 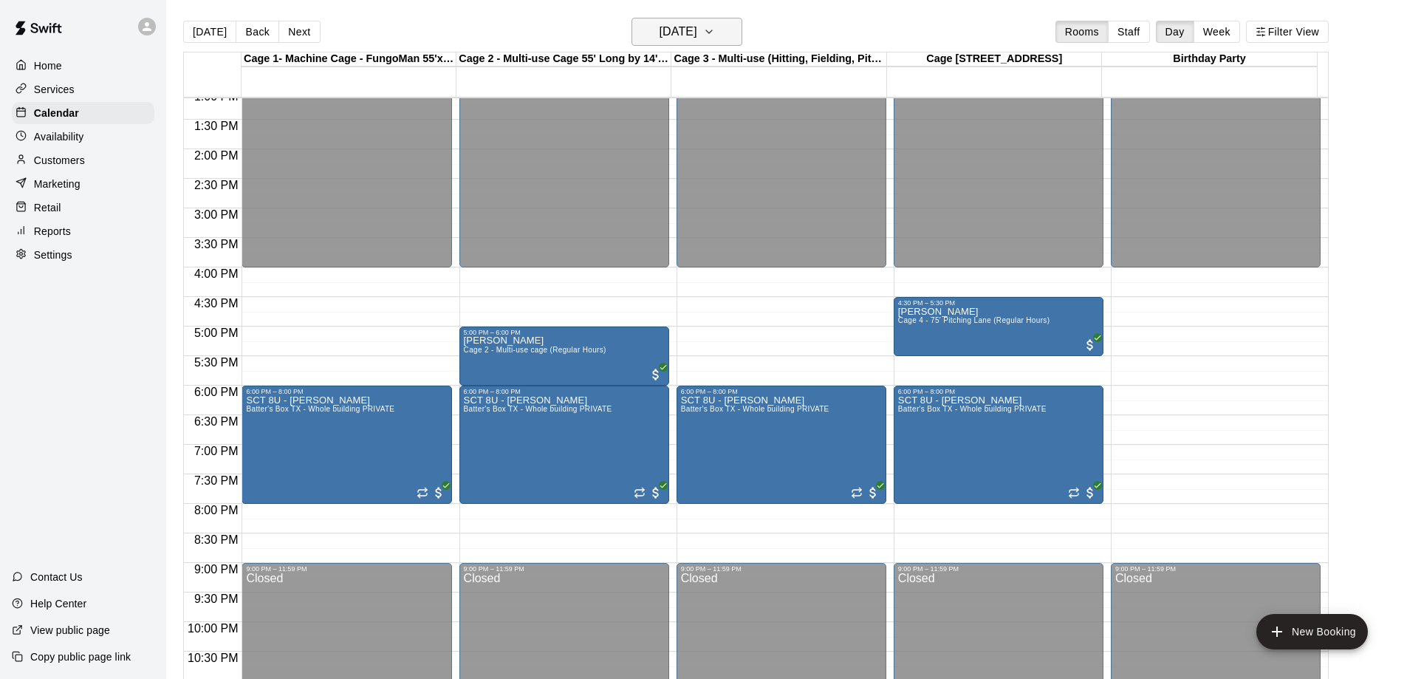 I want to click on span: 10:00 PM, so click(x=213, y=628).